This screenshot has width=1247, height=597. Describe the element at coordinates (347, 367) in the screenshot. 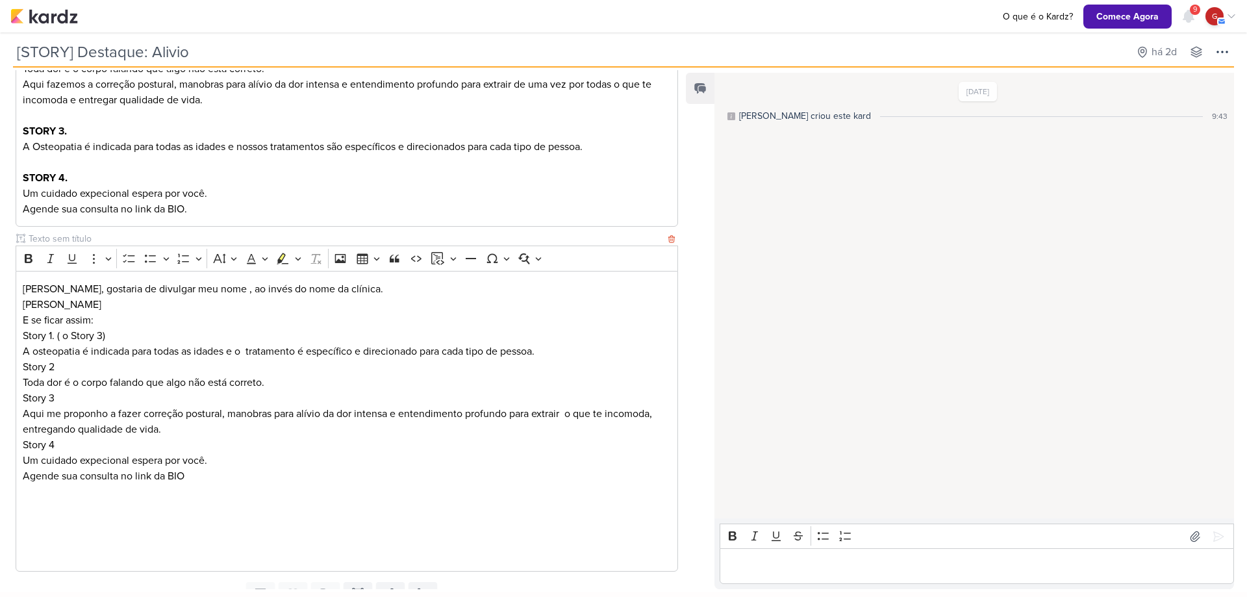

I see `p: Story 2` at that location.